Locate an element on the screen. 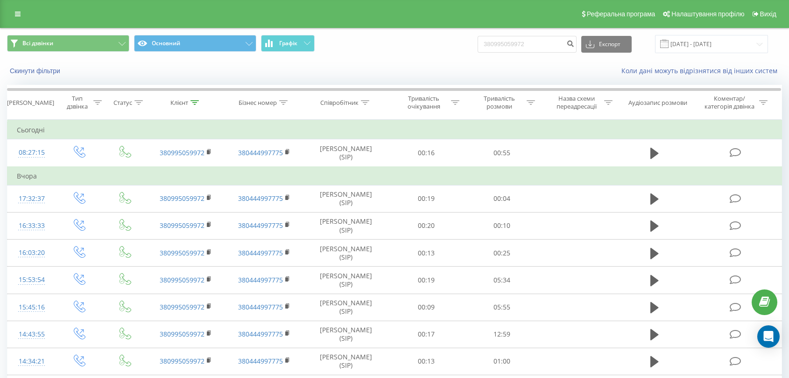 This screenshot has height=378, width=789. div: Аудіозапис розмови is located at coordinates (658, 103).